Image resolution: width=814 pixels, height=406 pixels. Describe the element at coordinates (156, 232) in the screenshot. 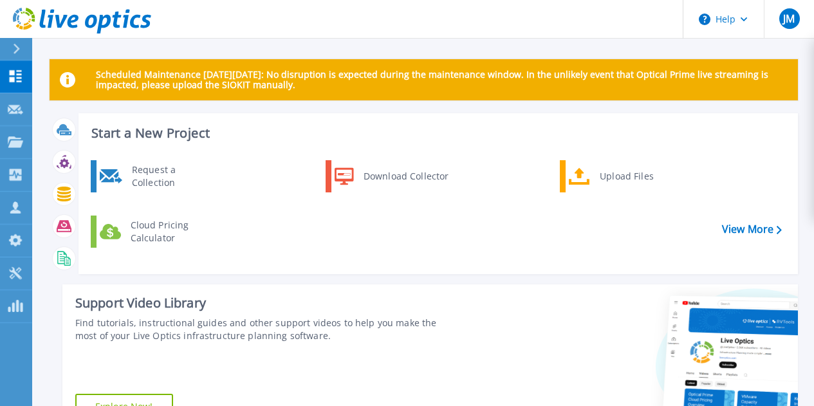

I see `a: Cloud Pricing Calculator` at that location.